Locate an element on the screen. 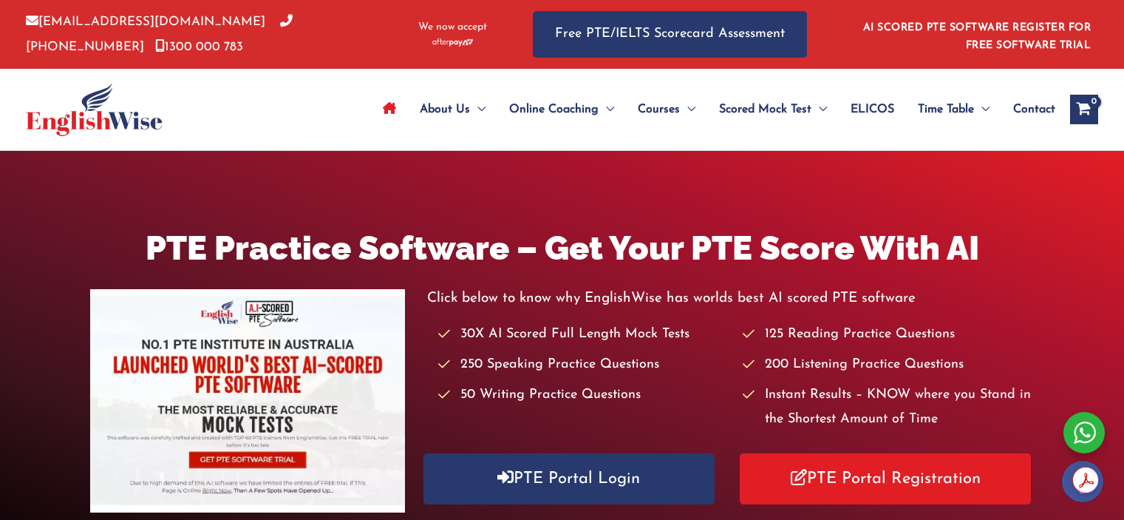 The width and height of the screenshot is (1124, 520). a: About UsMenu Toggle is located at coordinates (452, 109).